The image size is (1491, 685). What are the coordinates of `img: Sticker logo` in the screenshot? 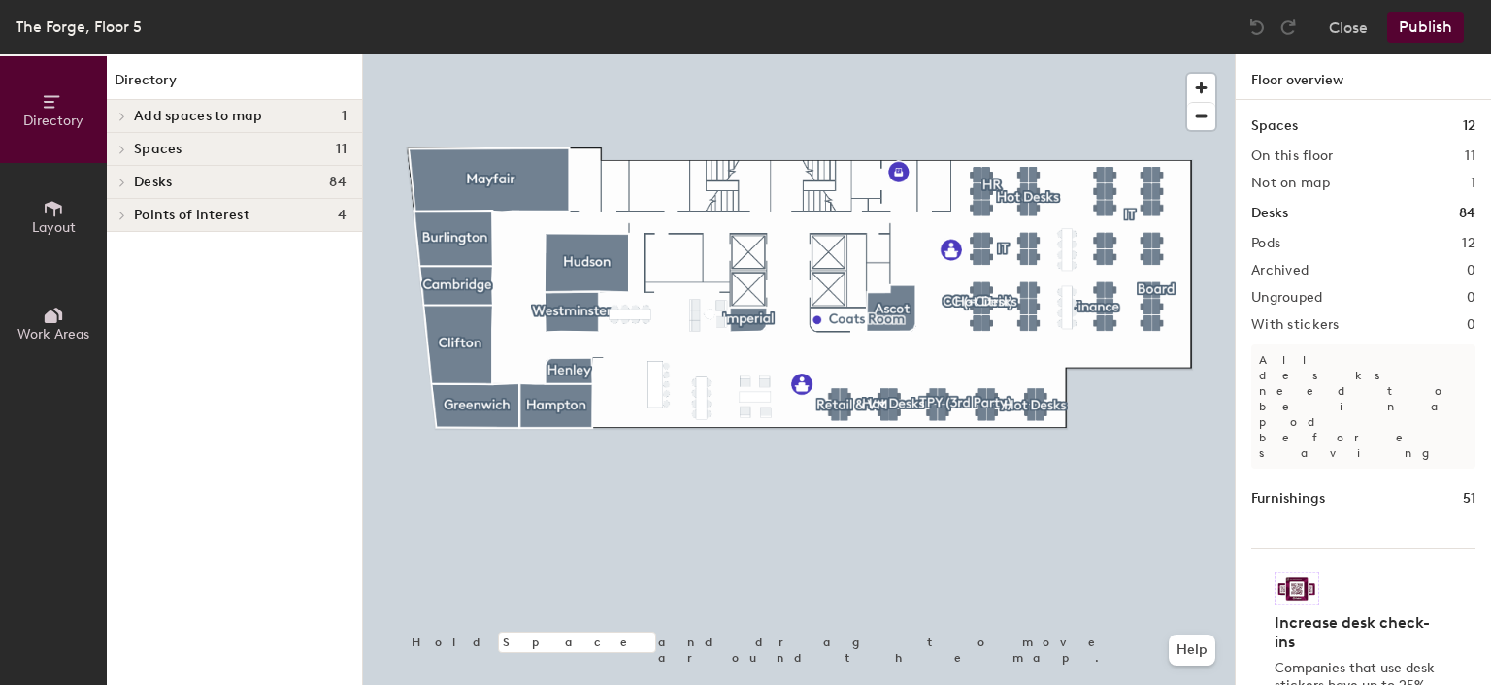 It's located at (1297, 589).